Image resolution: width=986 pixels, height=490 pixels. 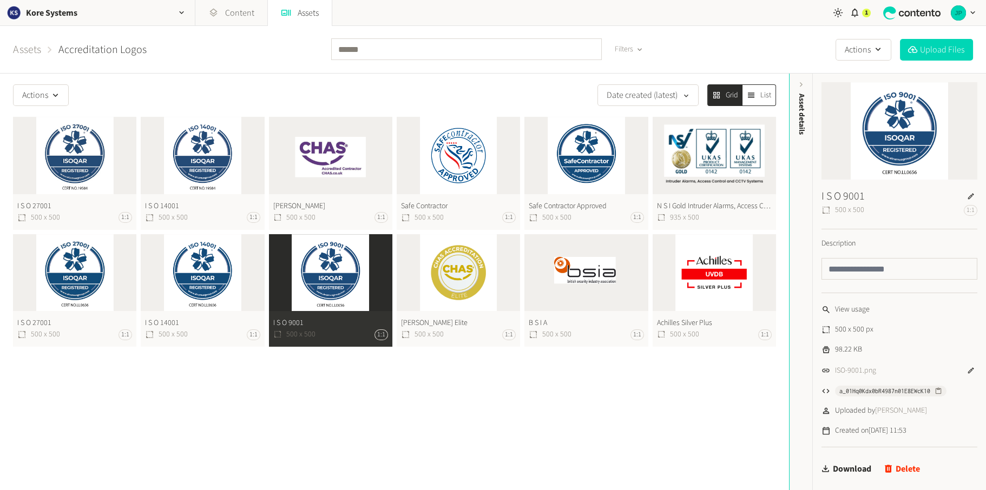 I want to click on button: a_01Hq0Kdx0bR4987n01E8EWcK10, so click(x=890, y=391).